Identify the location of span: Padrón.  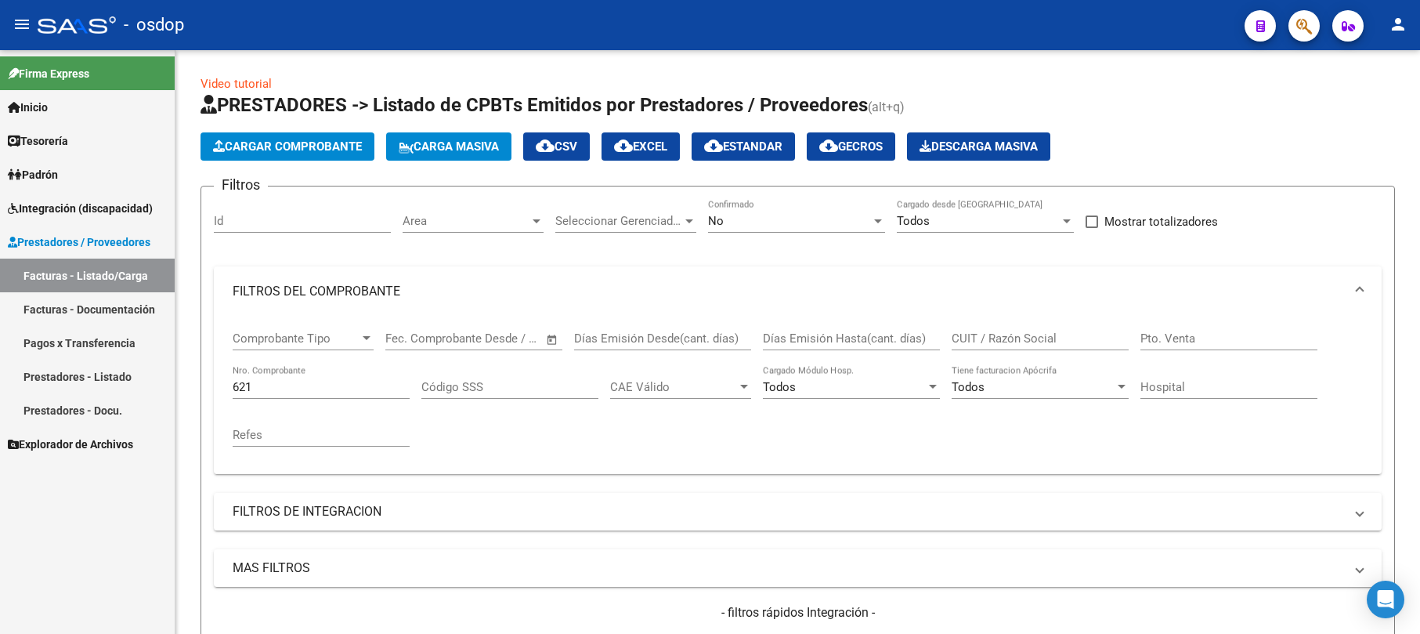
(33, 175).